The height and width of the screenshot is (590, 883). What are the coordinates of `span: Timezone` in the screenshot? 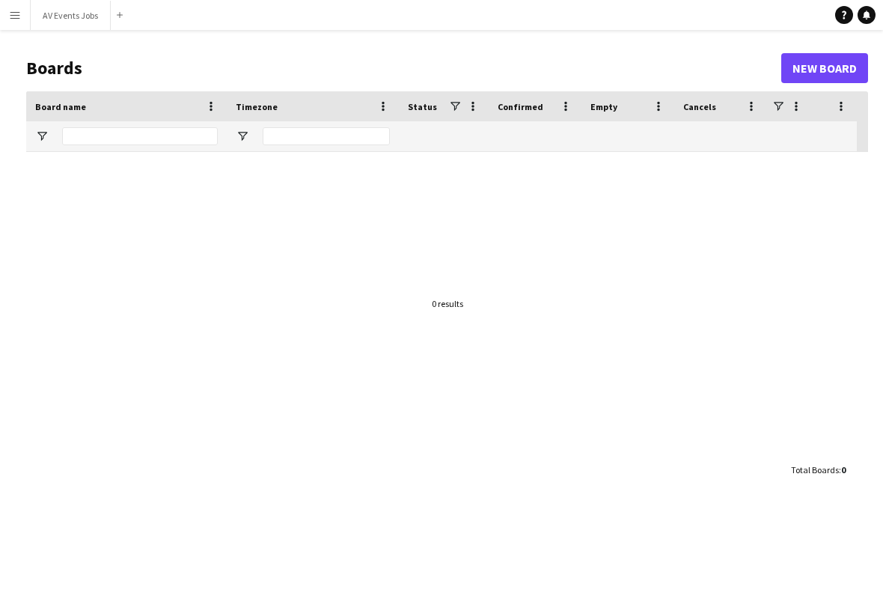 It's located at (257, 106).